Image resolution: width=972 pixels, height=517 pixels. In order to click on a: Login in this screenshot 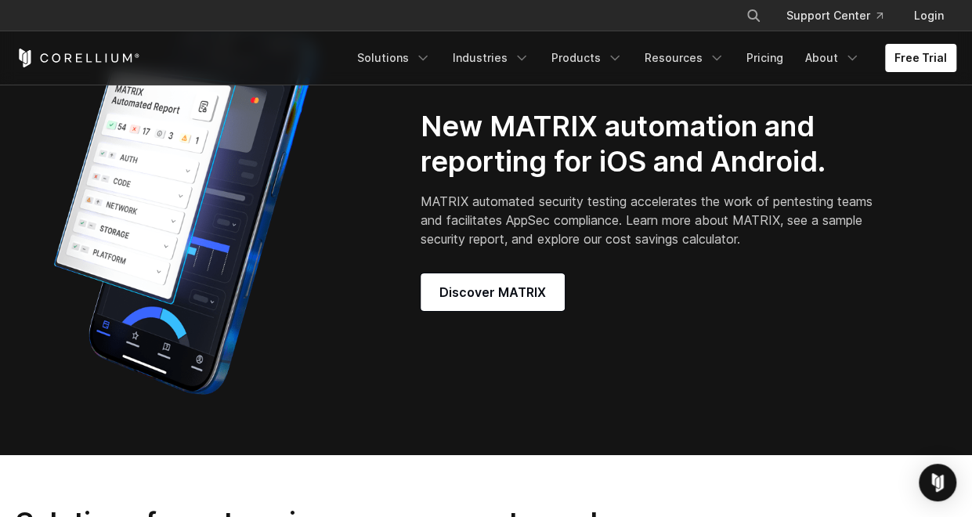, I will do `click(929, 16)`.